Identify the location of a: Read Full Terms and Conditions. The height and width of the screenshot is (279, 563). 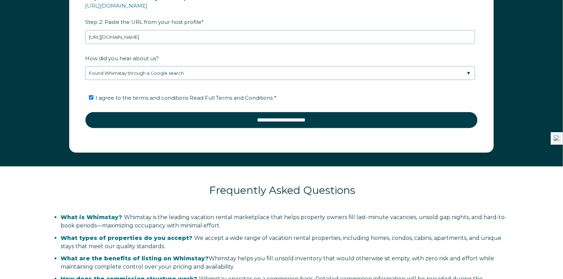
(231, 98).